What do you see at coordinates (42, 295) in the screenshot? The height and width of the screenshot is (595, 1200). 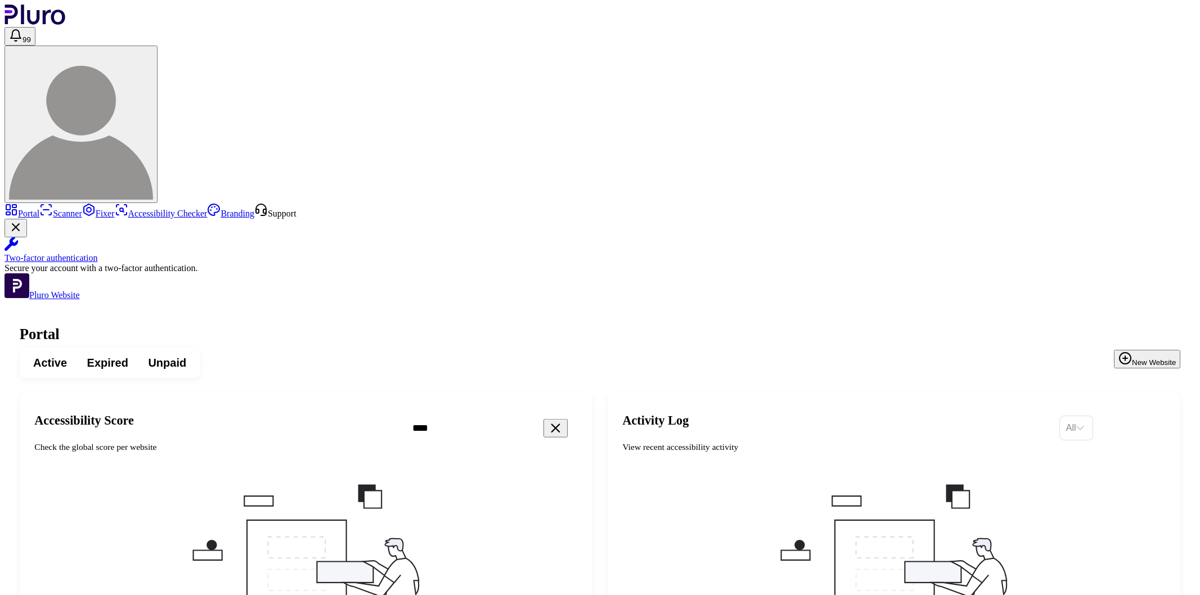 I see `a: Open Pluro Website` at bounding box center [42, 295].